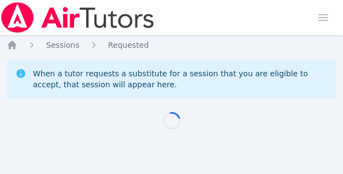  What do you see at coordinates (171, 45) in the screenshot?
I see `nav: Breadcrumb` at bounding box center [171, 45].